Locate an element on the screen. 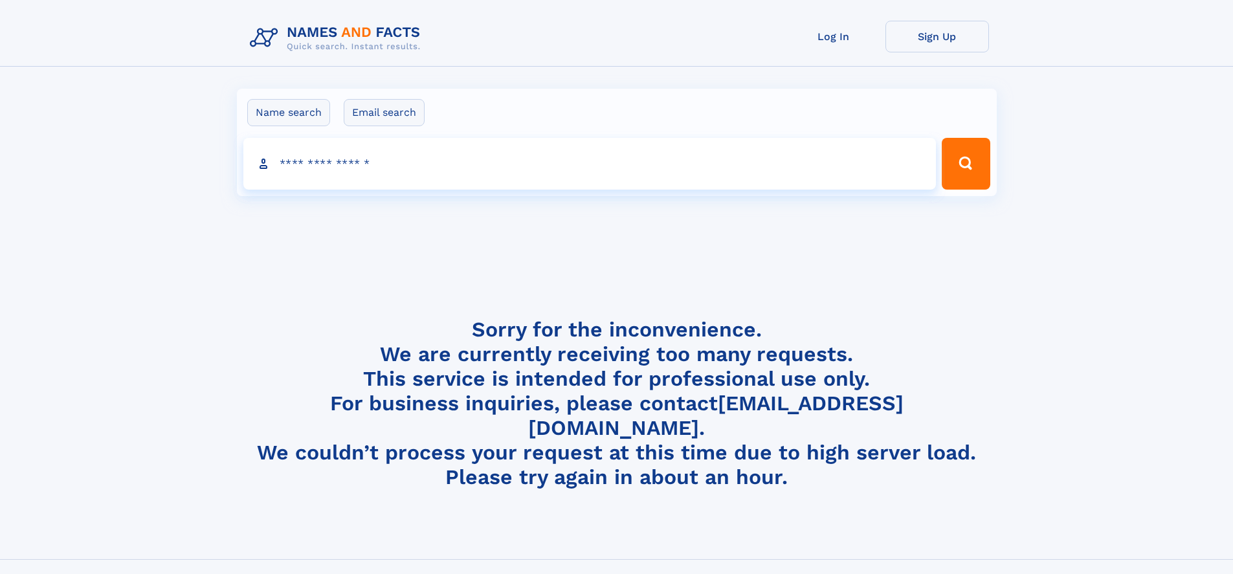 The image size is (1233, 574). label: Name search is located at coordinates (289, 113).